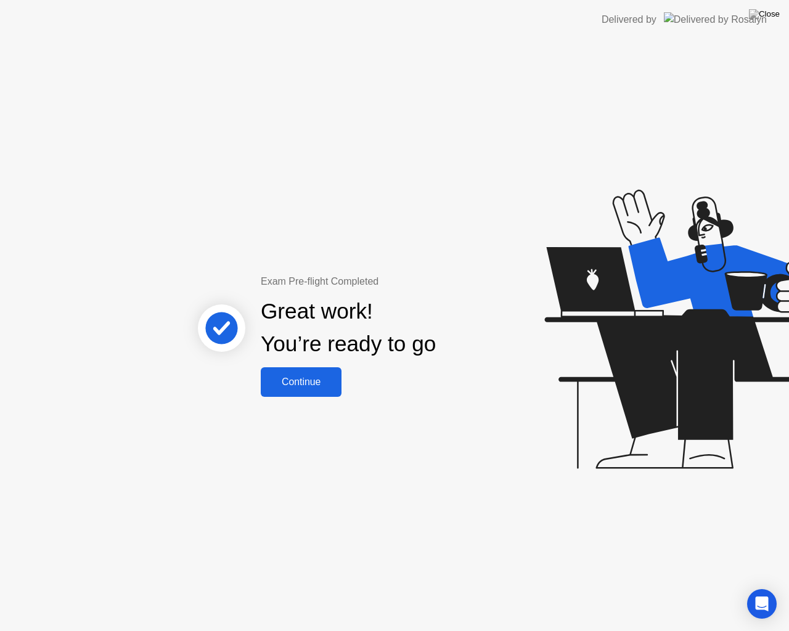 The image size is (789, 631). I want to click on img: Delivered by Rosalyn, so click(715, 19).